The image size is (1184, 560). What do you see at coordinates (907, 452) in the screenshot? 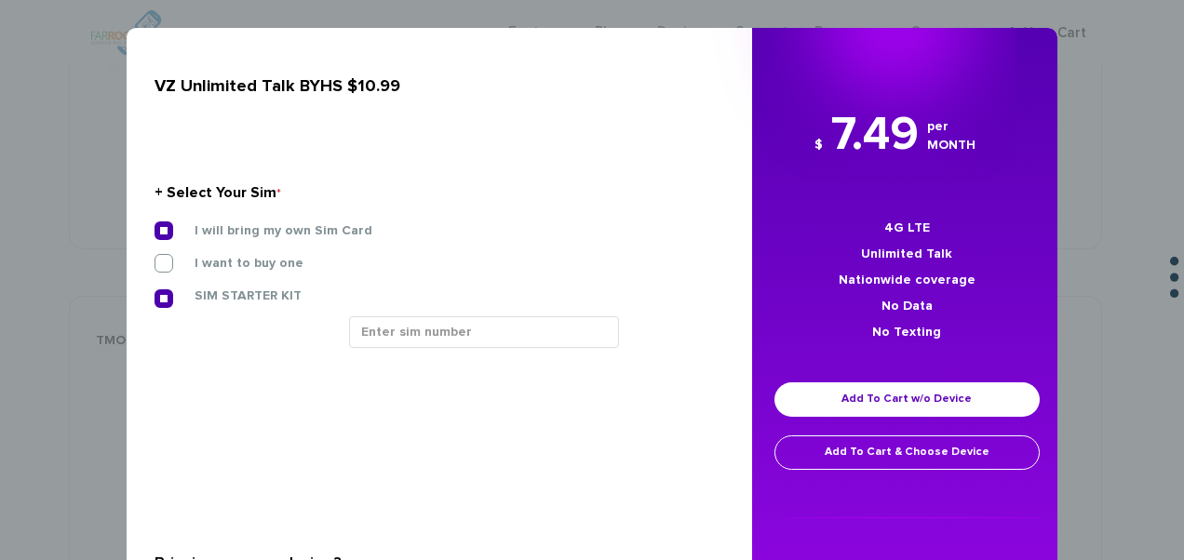
I see `a: Add To Cart & Choose Device` at bounding box center [907, 452].